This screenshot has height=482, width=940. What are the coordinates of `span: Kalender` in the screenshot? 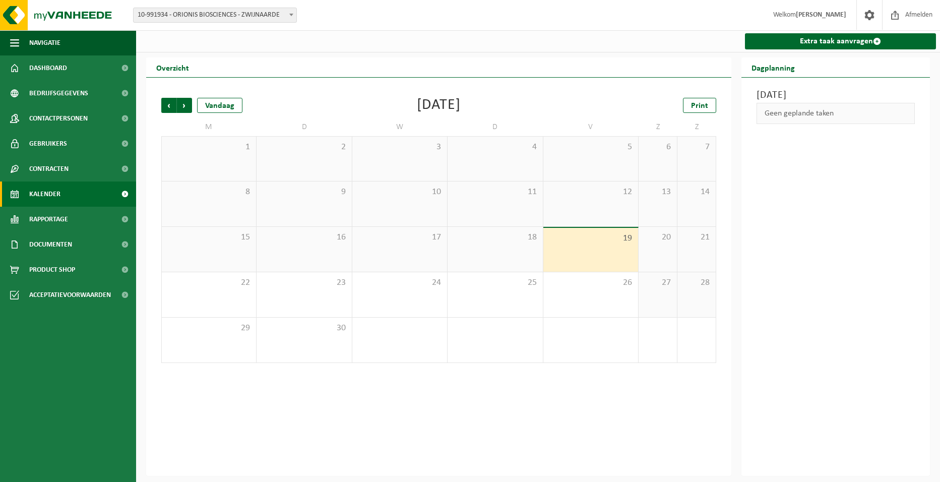 It's located at (45, 194).